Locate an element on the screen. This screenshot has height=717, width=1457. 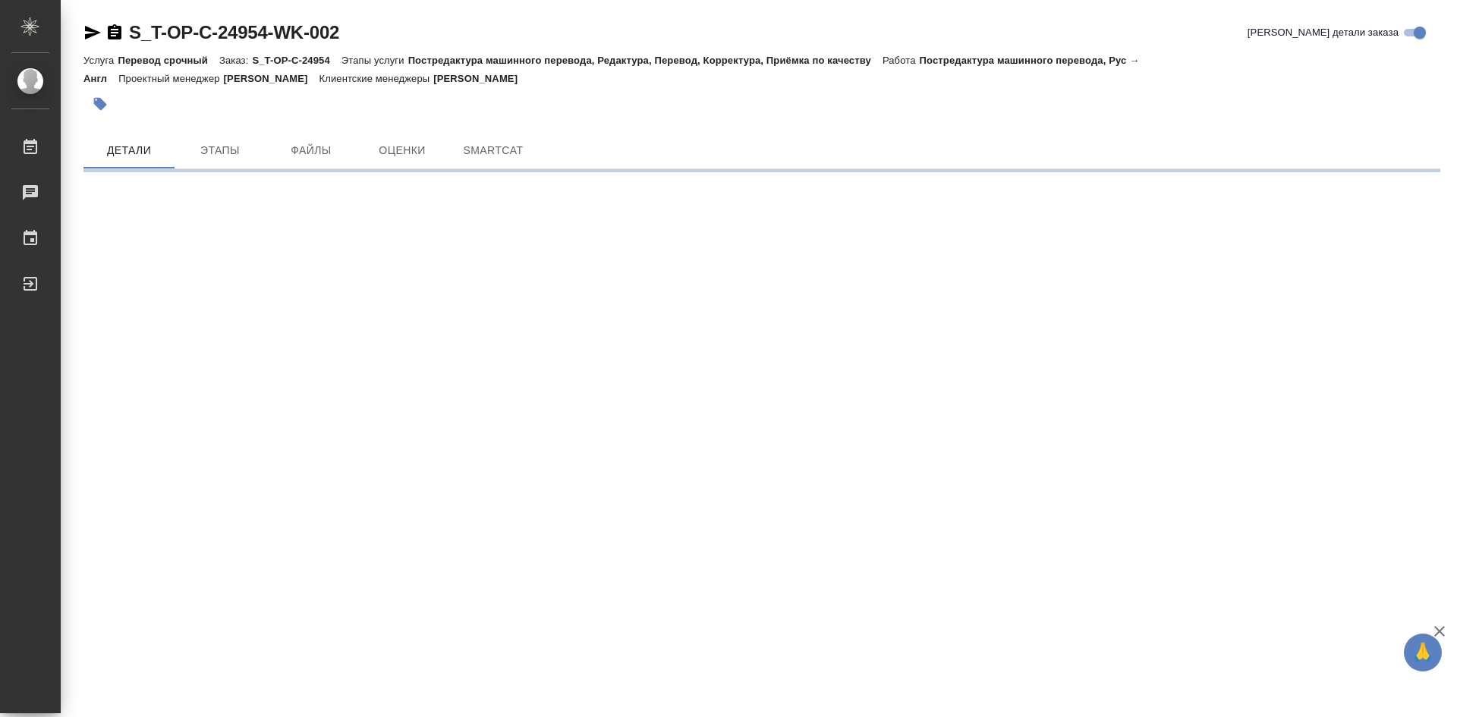
p: Клиентские менеджеры is located at coordinates (376, 78).